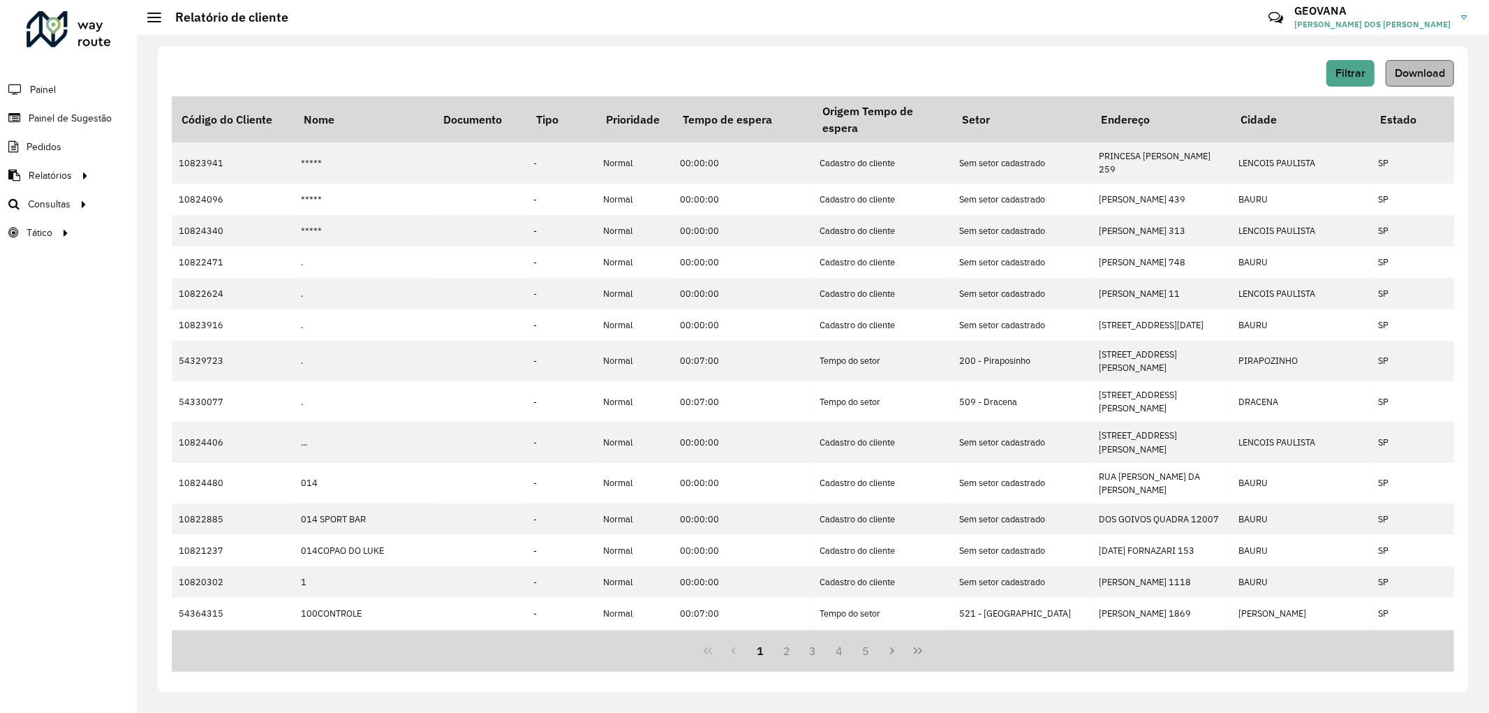 The image size is (1489, 713). What do you see at coordinates (1161, 119) in the screenshot?
I see `th: Endereço` at bounding box center [1161, 119].